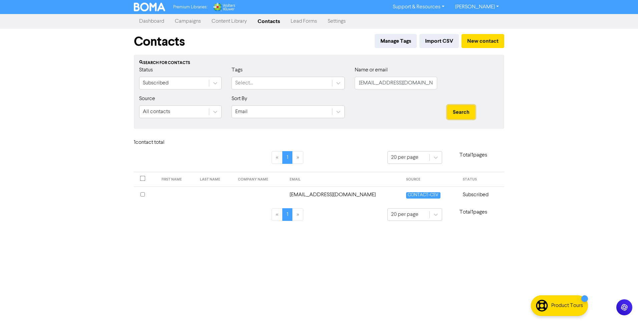 The height and width of the screenshot is (321, 638). What do you see at coordinates (156, 83) in the screenshot?
I see `div: Subscribed` at bounding box center [156, 83].